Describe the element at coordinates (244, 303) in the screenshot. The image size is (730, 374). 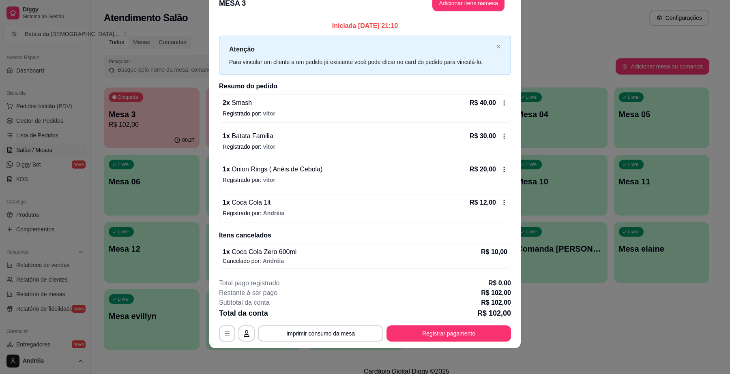
I see `p: Subtotal da conta` at that location.